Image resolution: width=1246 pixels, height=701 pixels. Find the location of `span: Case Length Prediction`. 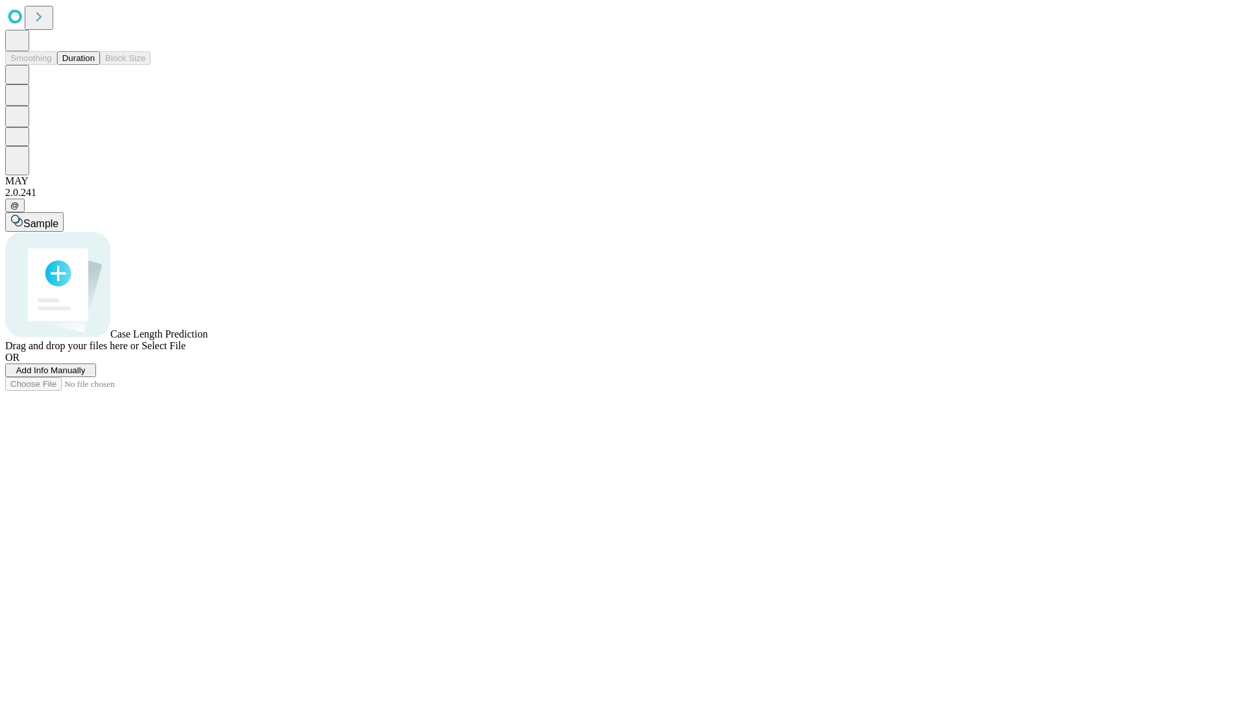

span: Case Length Prediction is located at coordinates (159, 334).